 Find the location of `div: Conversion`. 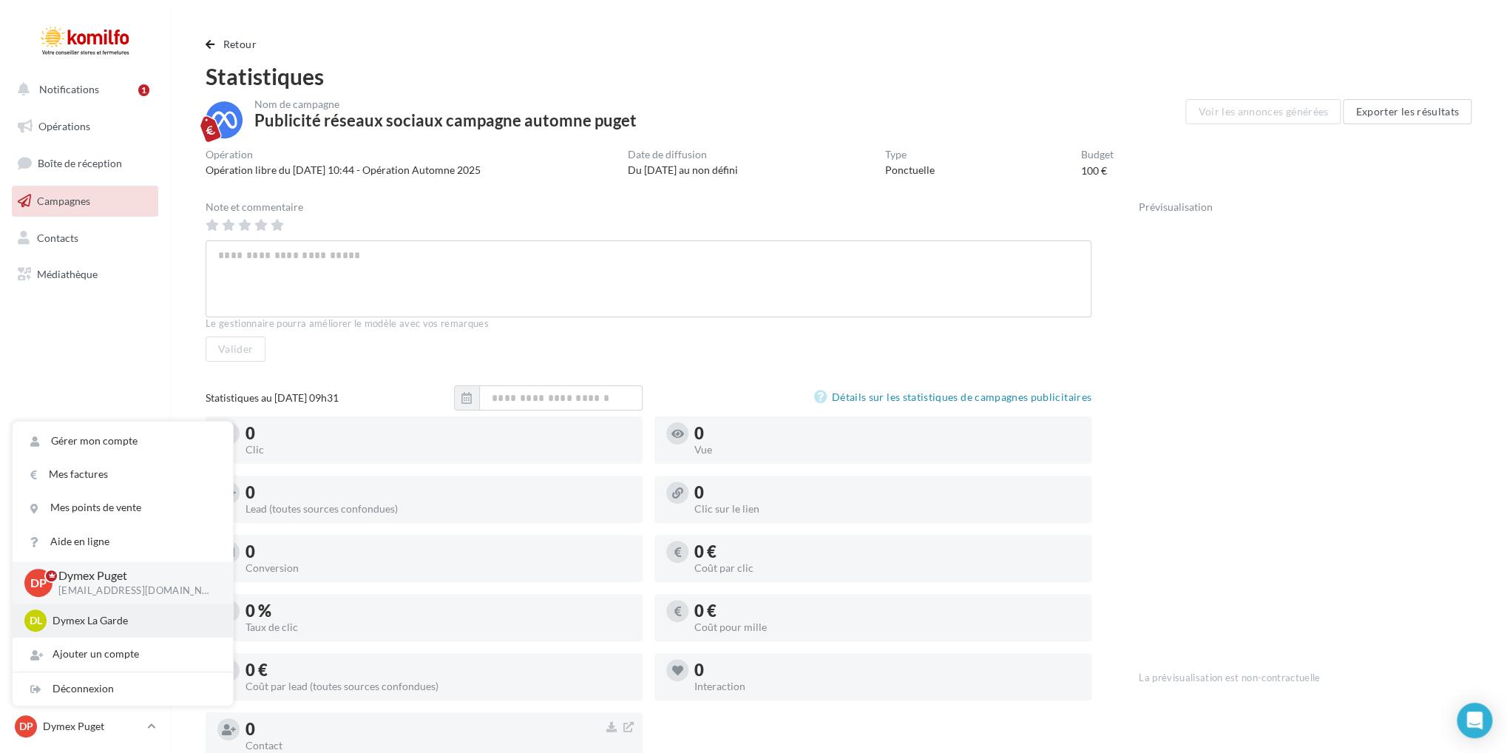

div: Conversion is located at coordinates (438, 568).